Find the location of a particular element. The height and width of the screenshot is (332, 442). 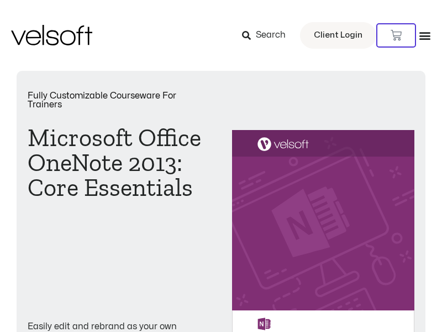

a: Search is located at coordinates (267, 35).